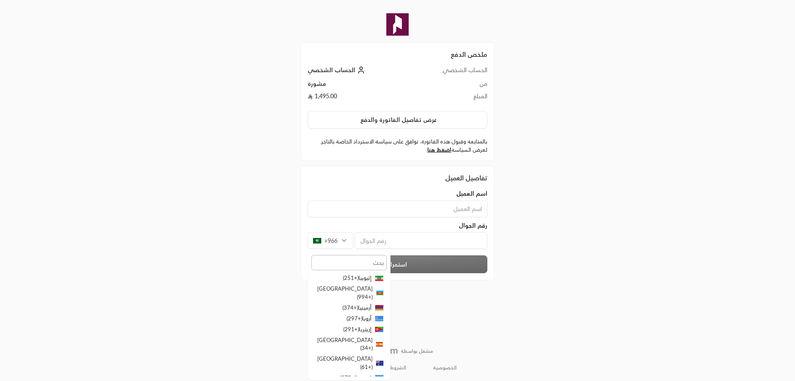 The image size is (795, 381). Describe the element at coordinates (448, 98) in the screenshot. I see `td: المبلغ` at that location.